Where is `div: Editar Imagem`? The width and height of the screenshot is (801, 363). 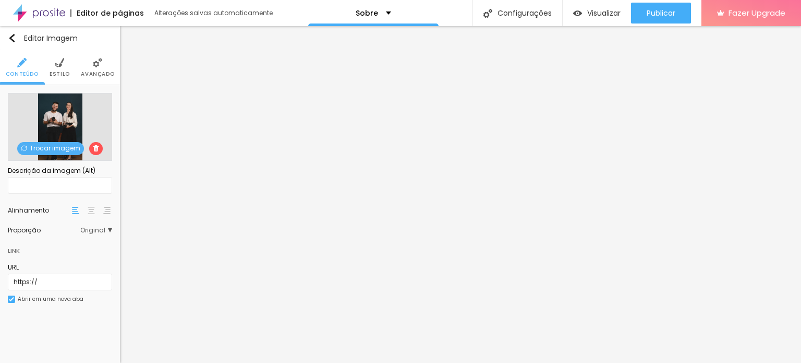
div: Editar Imagem is located at coordinates (43, 38).